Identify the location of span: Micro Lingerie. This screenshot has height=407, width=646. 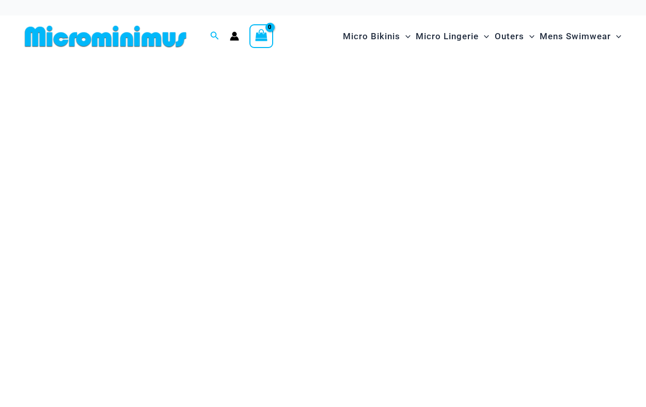
(447, 36).